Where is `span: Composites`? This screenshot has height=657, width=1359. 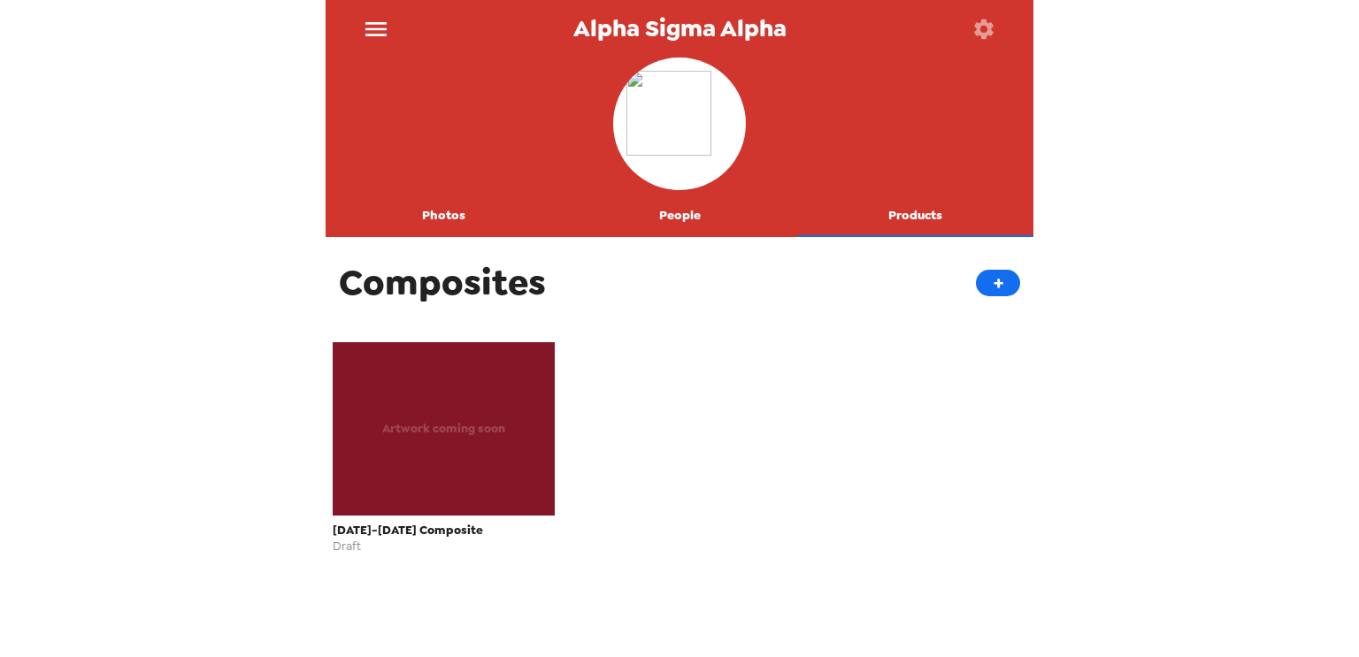 span: Composites is located at coordinates (442, 282).